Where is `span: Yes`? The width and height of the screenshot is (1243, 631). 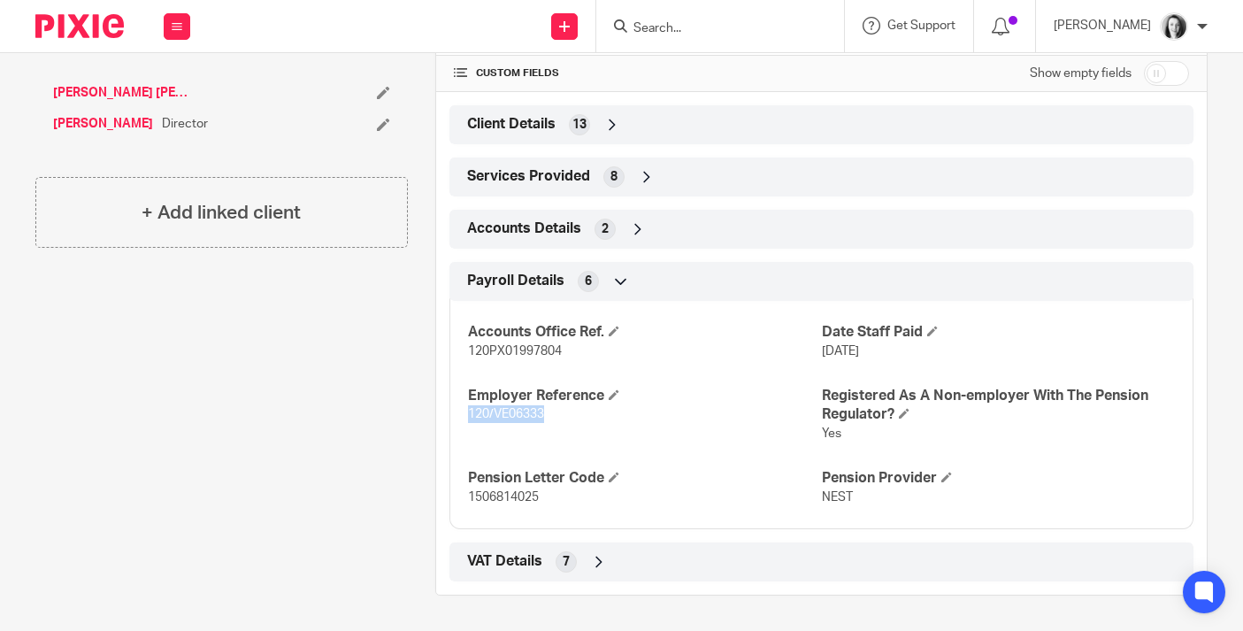 span: Yes is located at coordinates (831, 433).